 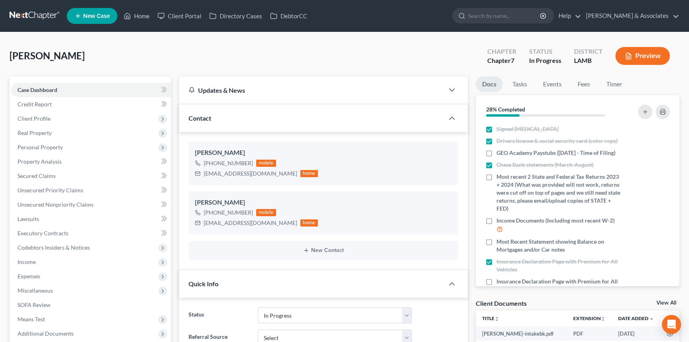 I want to click on span: Most Recent Statement showing Balance on Mortgages and/or Car notes, so click(x=559, y=246).